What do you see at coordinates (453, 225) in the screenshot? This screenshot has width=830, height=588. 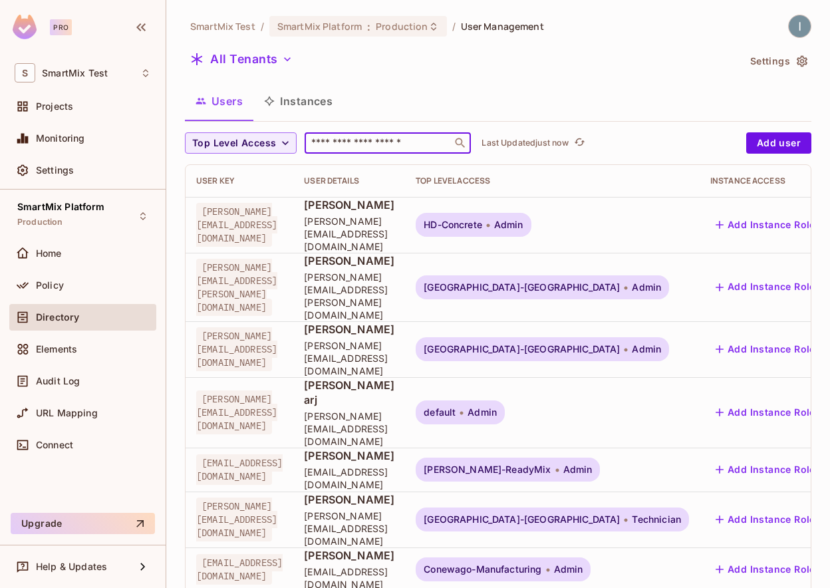 I see `span: HD-Concrete` at bounding box center [453, 225].